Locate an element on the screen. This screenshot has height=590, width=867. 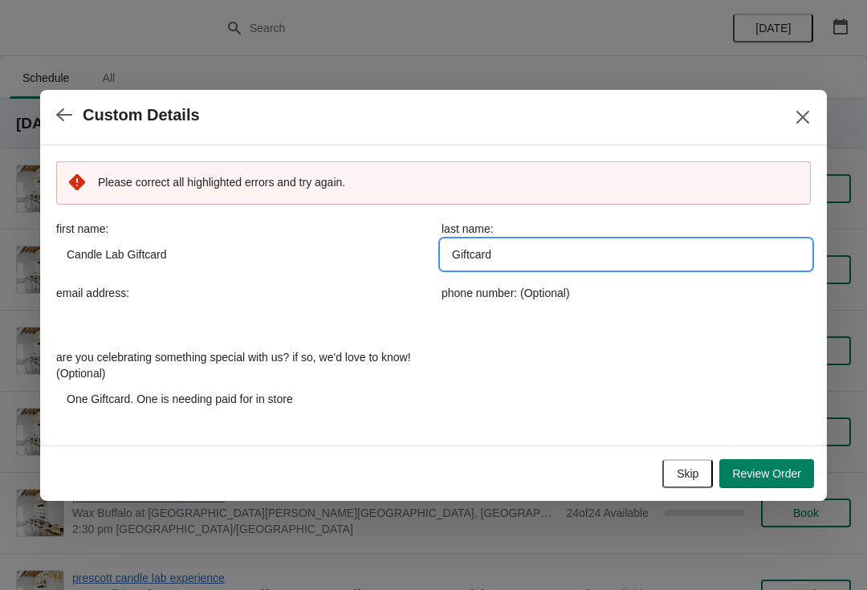
button: Close is located at coordinates (803, 117).